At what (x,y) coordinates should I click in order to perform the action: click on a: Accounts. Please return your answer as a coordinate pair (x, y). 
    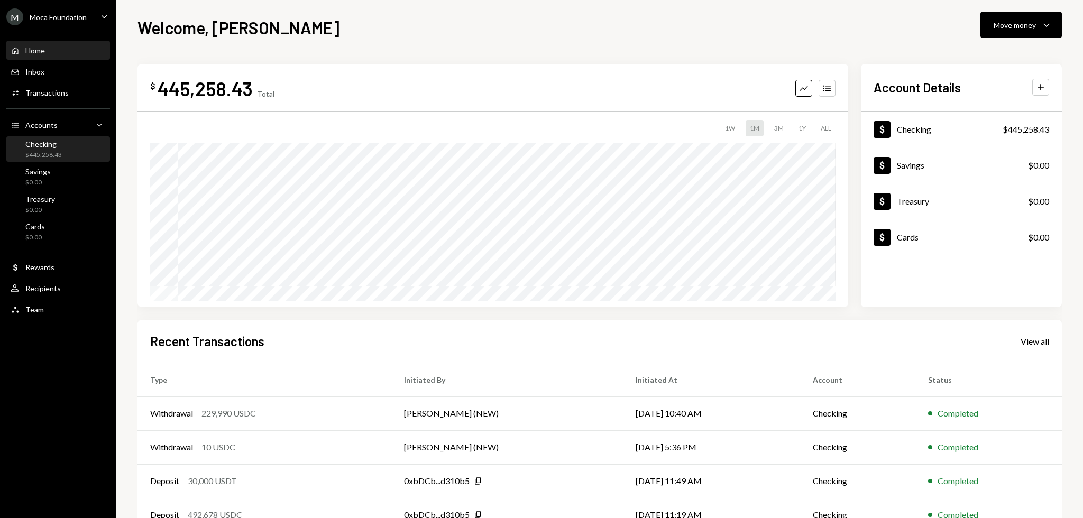
    Looking at the image, I should click on (58, 125).